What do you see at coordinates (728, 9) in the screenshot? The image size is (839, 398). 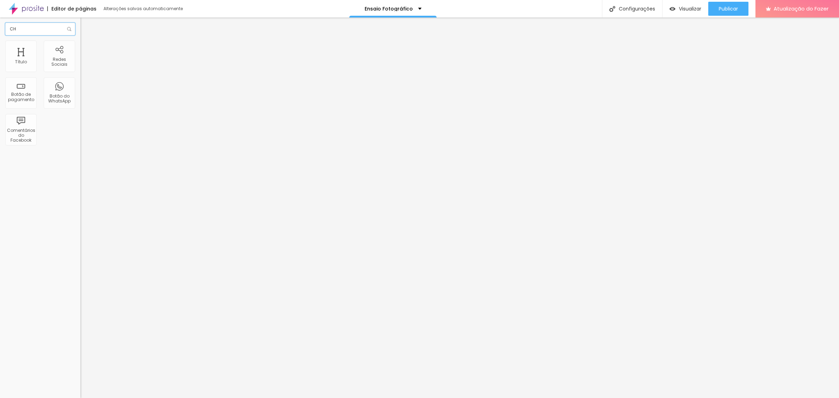 I see `button: Publicar` at bounding box center [728, 9].